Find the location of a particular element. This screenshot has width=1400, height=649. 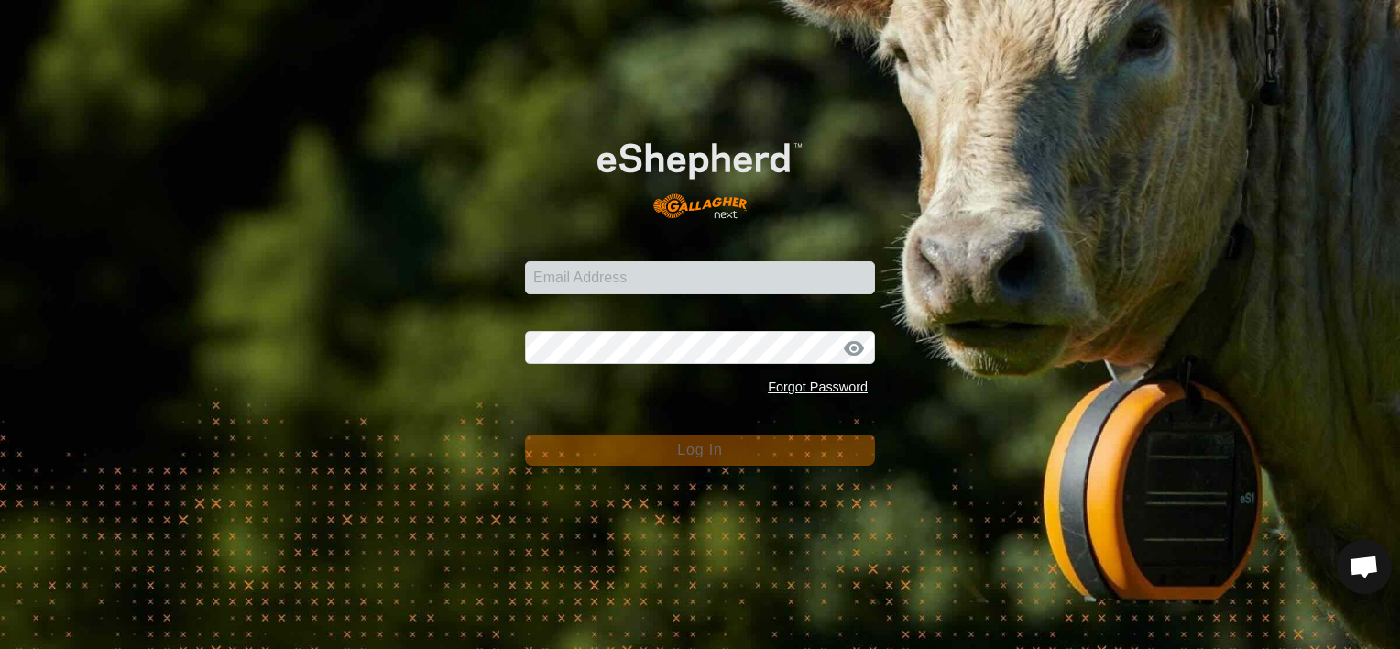

span: Log In is located at coordinates (699, 449).